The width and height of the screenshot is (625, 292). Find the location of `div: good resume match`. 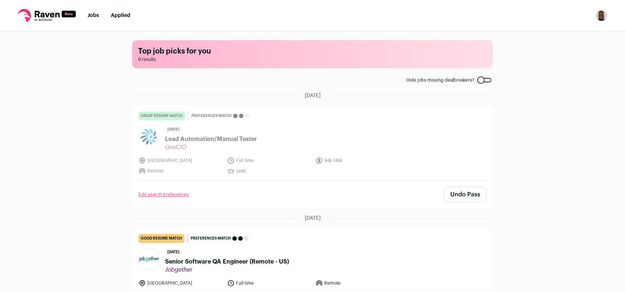

div: good resume match is located at coordinates (161, 238).